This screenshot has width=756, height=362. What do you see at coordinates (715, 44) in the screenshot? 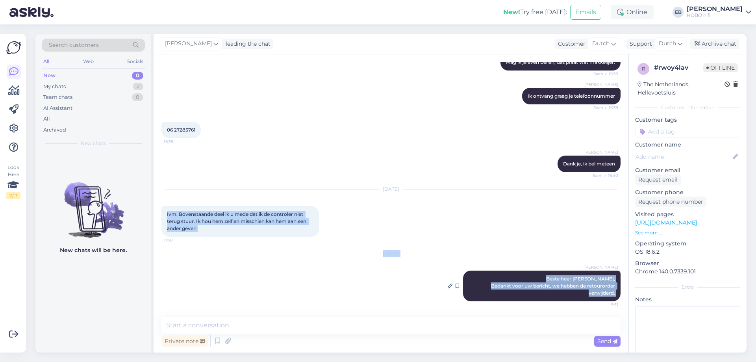
I see `div: Archive chat` at bounding box center [715, 44].